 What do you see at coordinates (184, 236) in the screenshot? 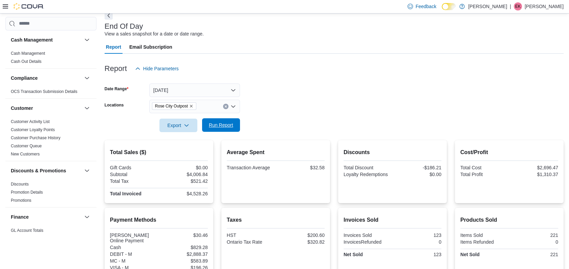
I see `div: $30.46` at bounding box center [184, 236].